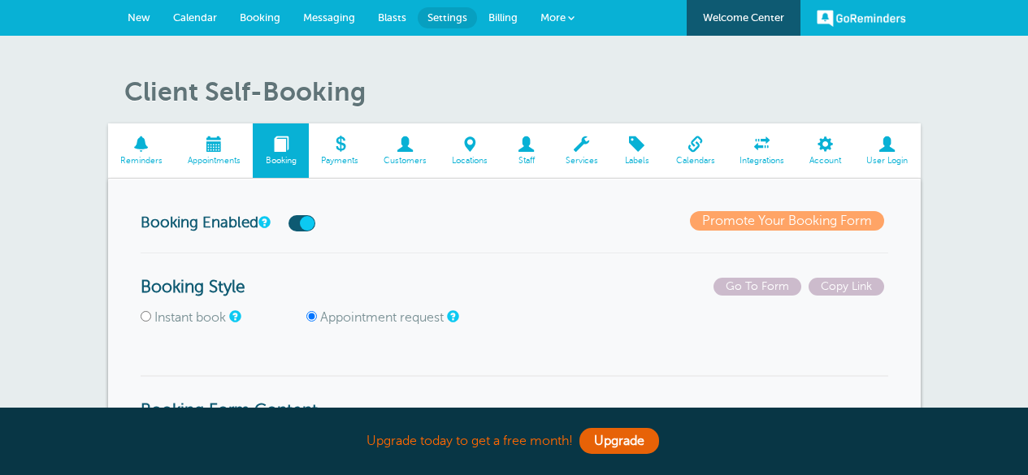  What do you see at coordinates (636, 150) in the screenshot?
I see `a: Labels` at bounding box center [636, 150].